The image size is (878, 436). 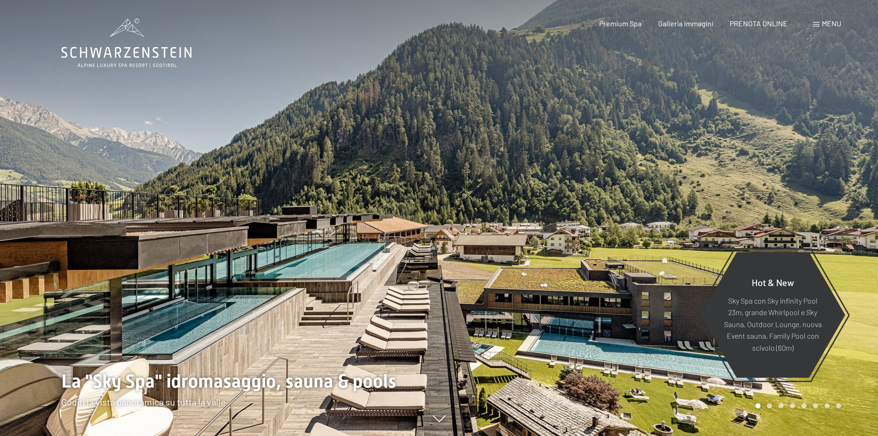 I want to click on div: Carousel Pagination, so click(x=797, y=405).